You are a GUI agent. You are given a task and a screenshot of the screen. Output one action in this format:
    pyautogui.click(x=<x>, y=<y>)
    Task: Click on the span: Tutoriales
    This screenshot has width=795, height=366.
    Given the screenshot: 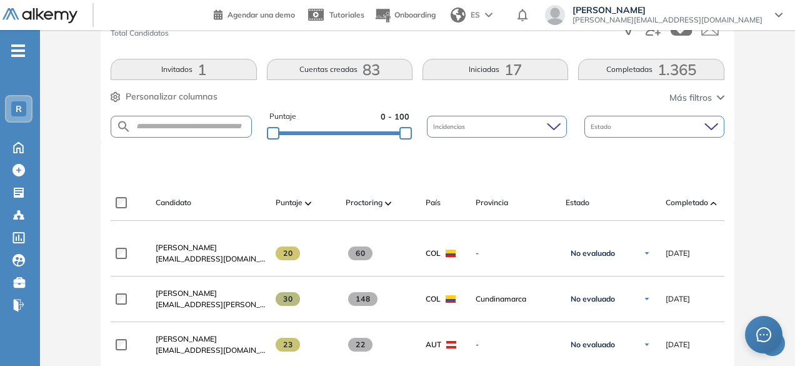 What is the action you would take?
    pyautogui.click(x=347, y=14)
    